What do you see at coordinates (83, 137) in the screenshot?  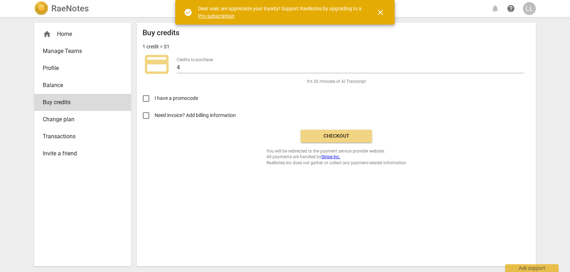 I see `a: Transactions` at bounding box center [83, 137].